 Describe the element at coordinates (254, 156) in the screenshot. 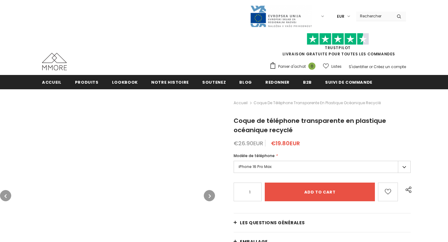

I see `span: Modèle de téléphone` at that location.